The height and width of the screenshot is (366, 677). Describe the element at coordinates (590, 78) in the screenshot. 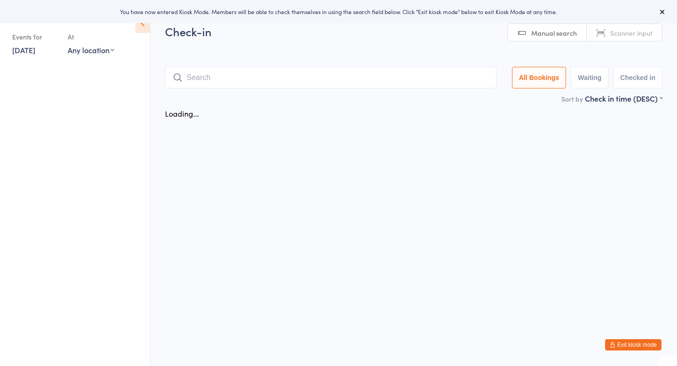

I see `button: Waiting` at that location.